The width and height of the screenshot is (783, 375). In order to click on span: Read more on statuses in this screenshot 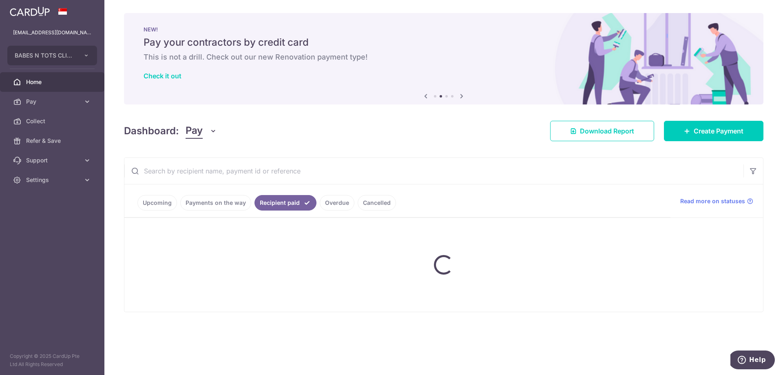, I will do `click(712, 201)`.